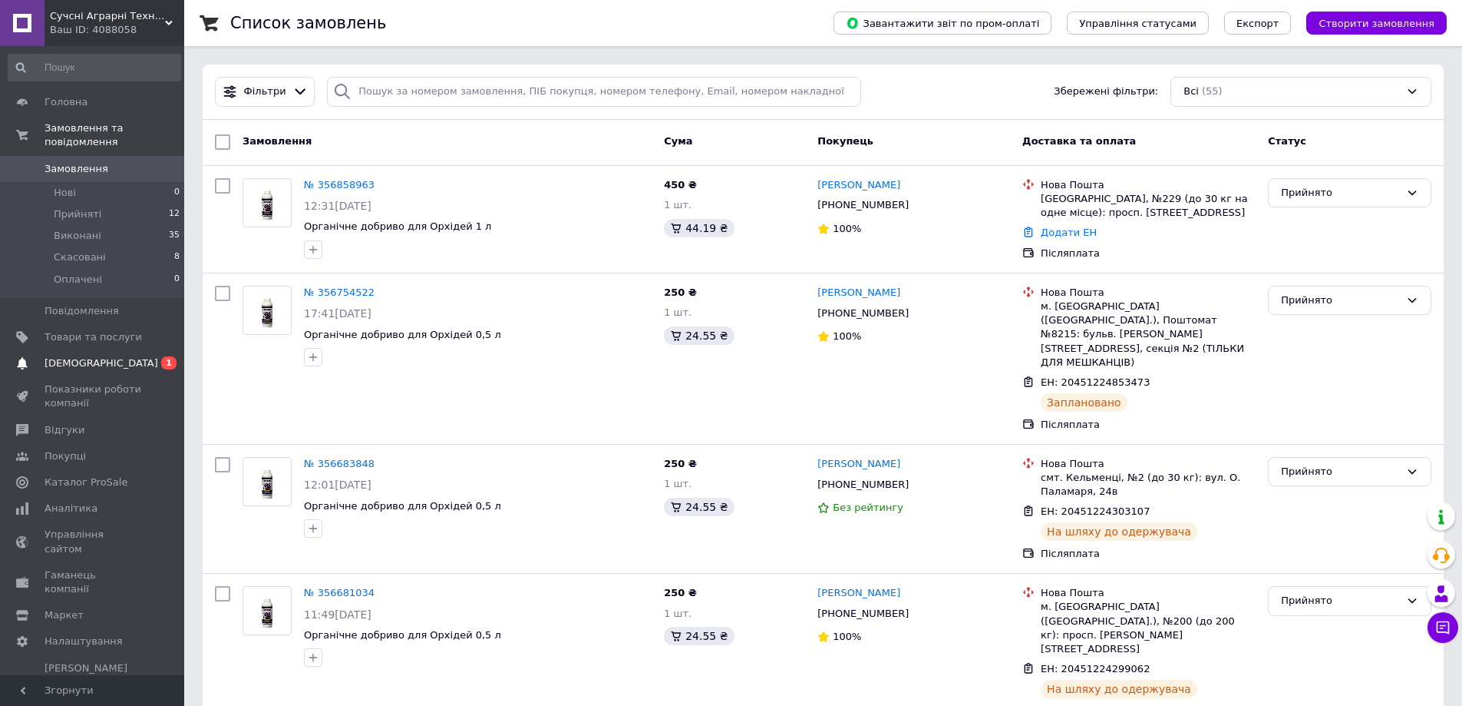 The height and width of the screenshot is (706, 1462). Describe the element at coordinates (71, 508) in the screenshot. I see `span: Аналітика` at that location.